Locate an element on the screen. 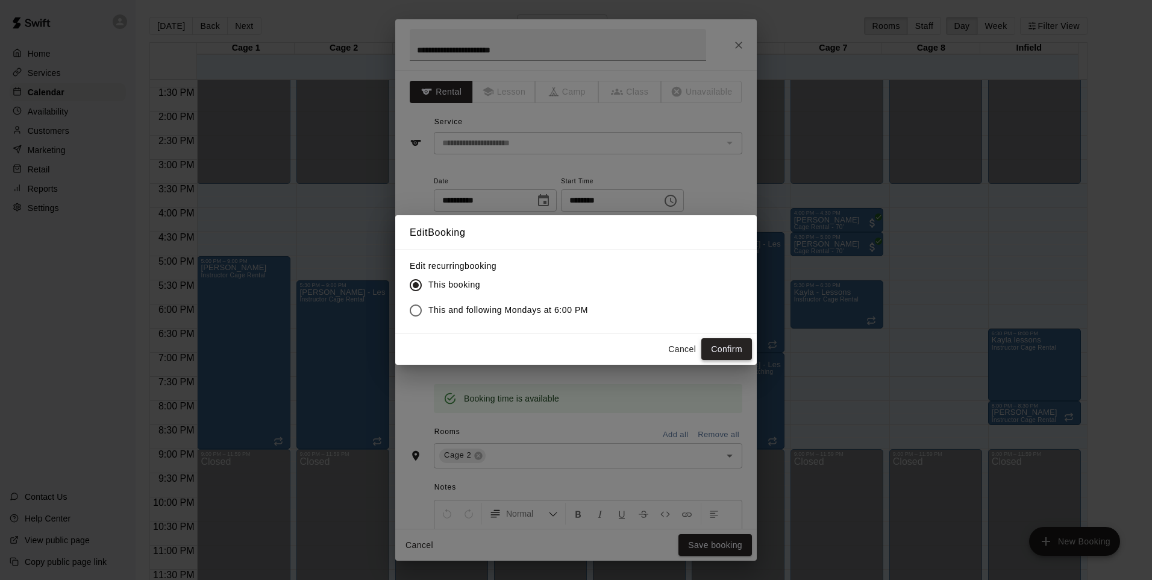 The height and width of the screenshot is (580, 1152). label: Edit recurring booking is located at coordinates (504, 266).